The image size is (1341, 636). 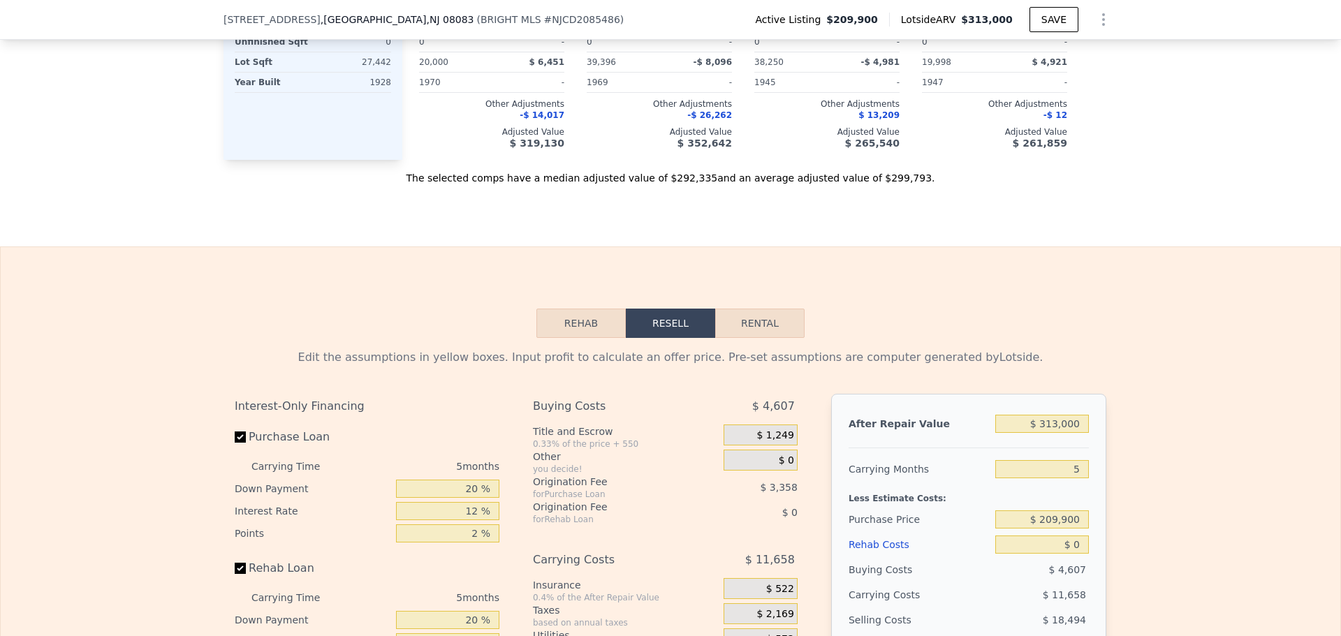 What do you see at coordinates (625, 610) in the screenshot?
I see `div: Taxes` at bounding box center [625, 610].